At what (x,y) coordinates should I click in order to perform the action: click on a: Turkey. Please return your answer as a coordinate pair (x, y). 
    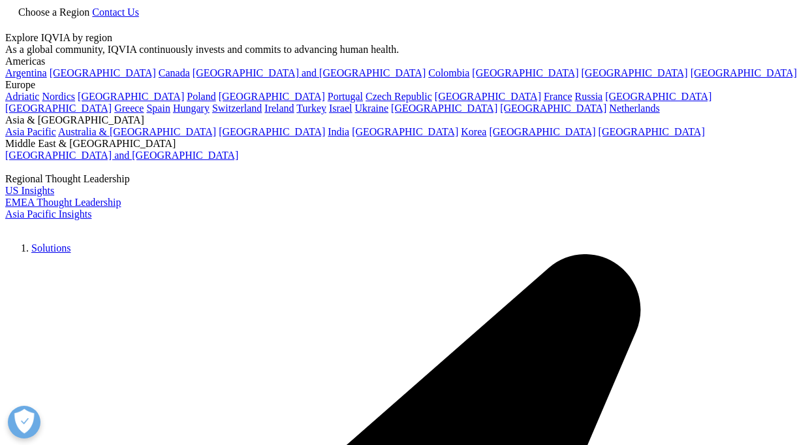
    Looking at the image, I should click on (311, 108).